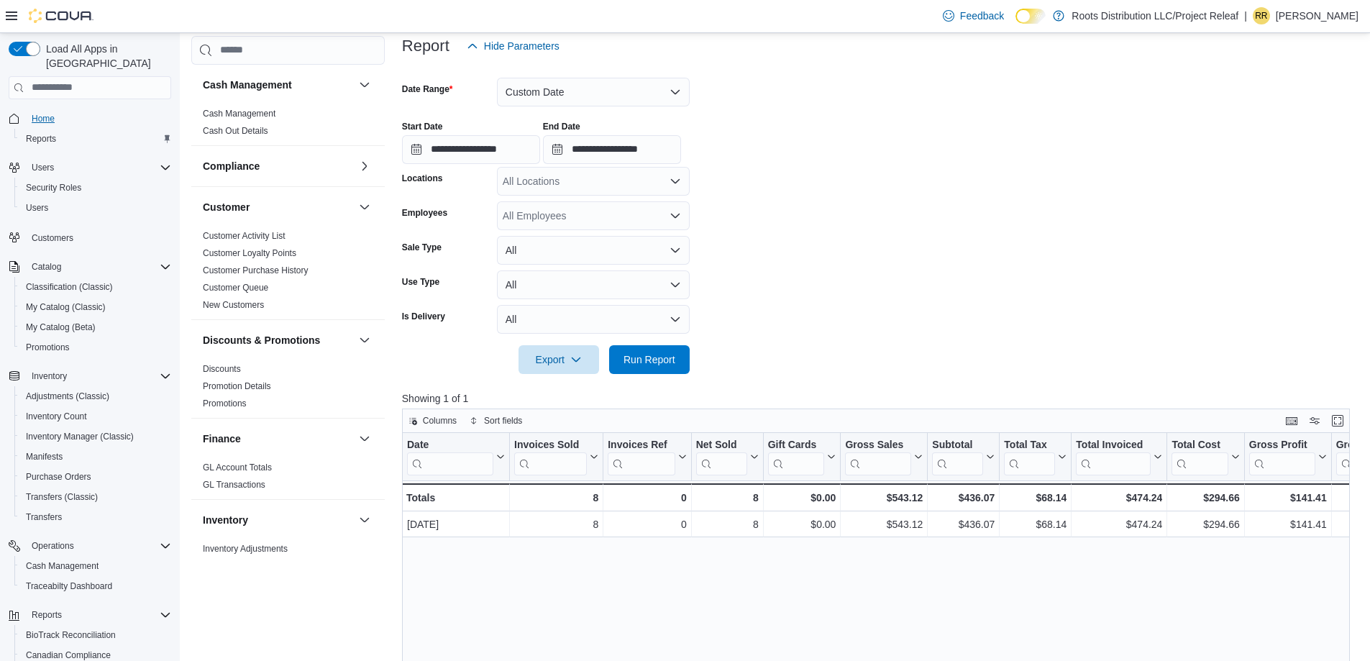 This screenshot has width=1370, height=661. What do you see at coordinates (237, 467) in the screenshot?
I see `span: GL Account Totals` at bounding box center [237, 467].